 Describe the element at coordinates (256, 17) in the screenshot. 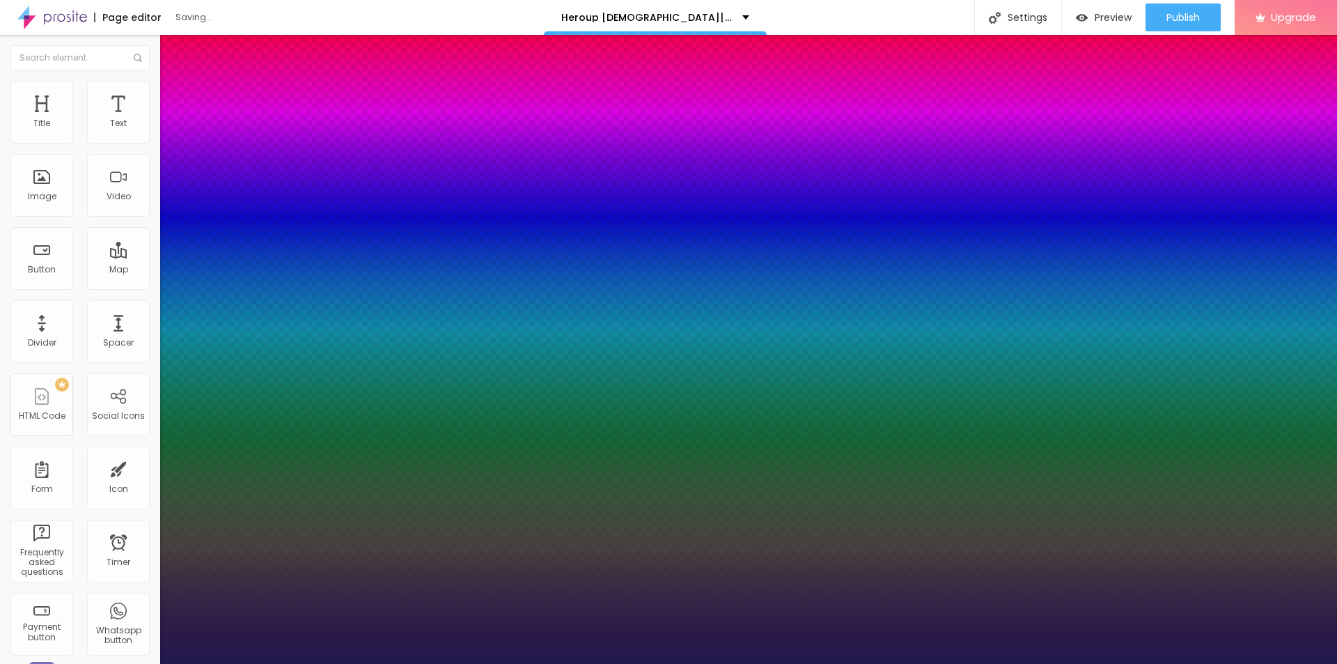

I see `div: Saving...` at that location.